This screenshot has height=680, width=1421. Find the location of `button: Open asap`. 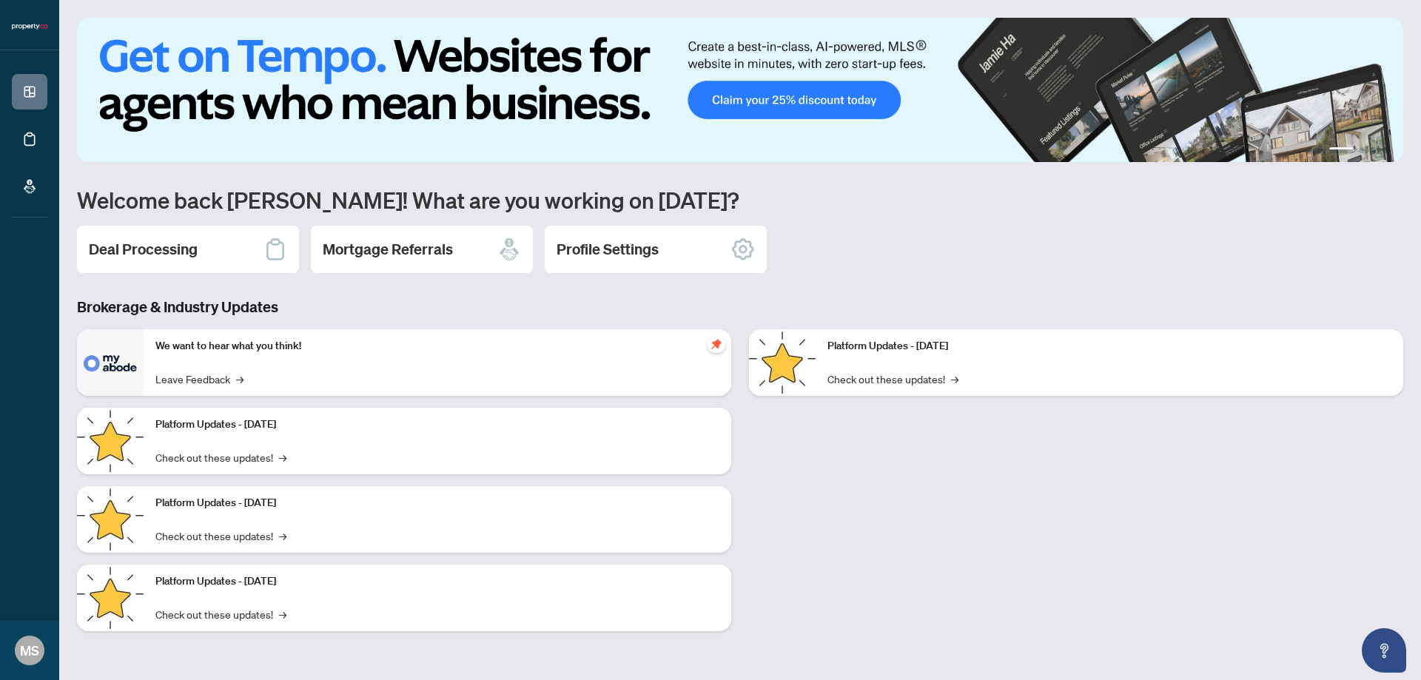

button: Open asap is located at coordinates (1384, 650).